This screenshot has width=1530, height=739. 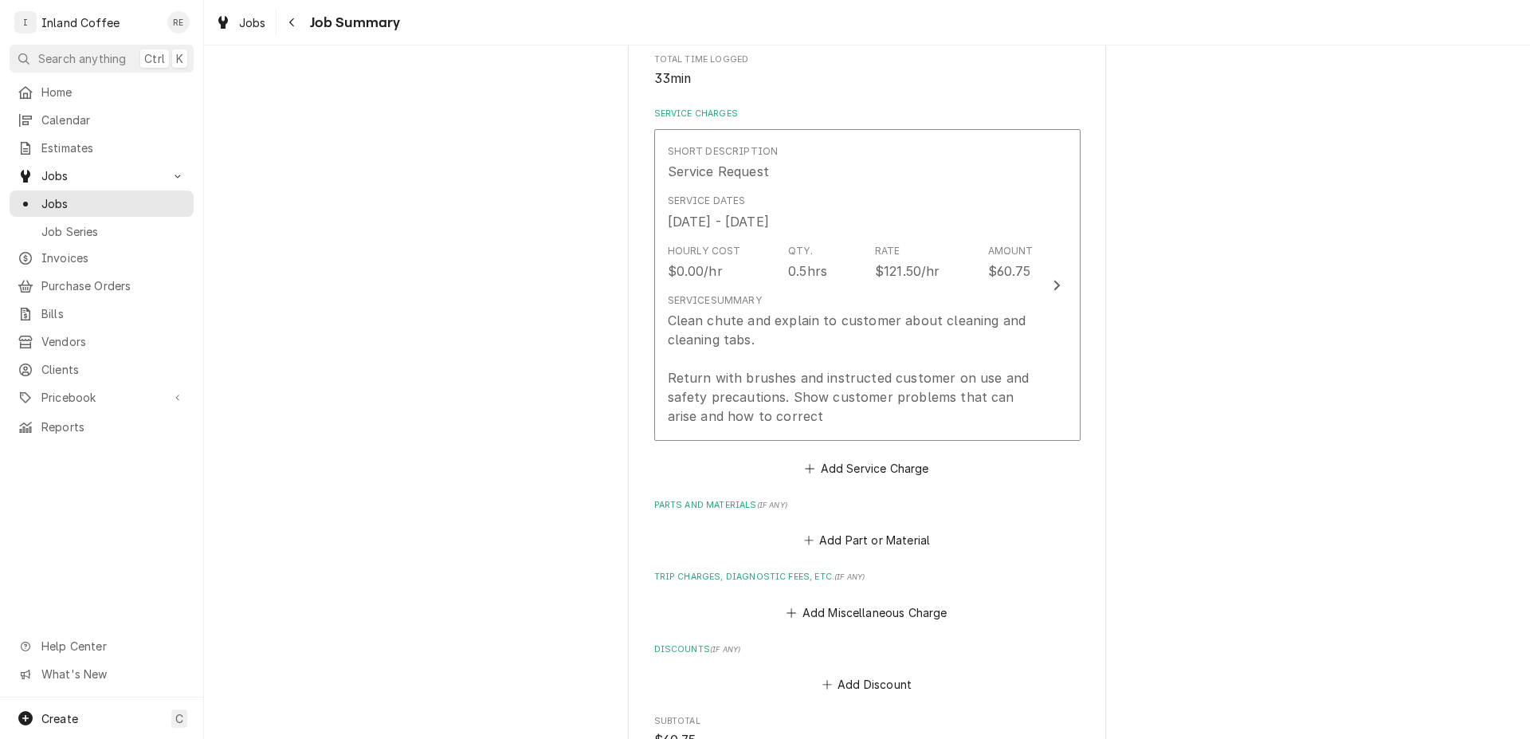 What do you see at coordinates (695, 271) in the screenshot?
I see `div: $0.00/hr` at bounding box center [695, 271].